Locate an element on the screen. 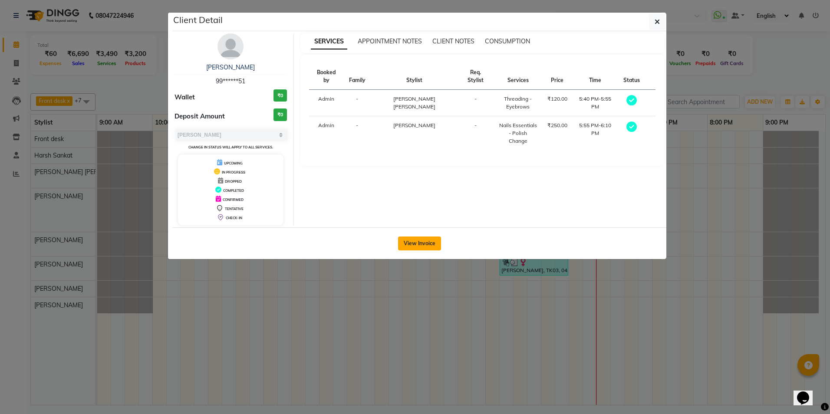 The height and width of the screenshot is (414, 830). span: TENTATIVE is located at coordinates (234, 209).